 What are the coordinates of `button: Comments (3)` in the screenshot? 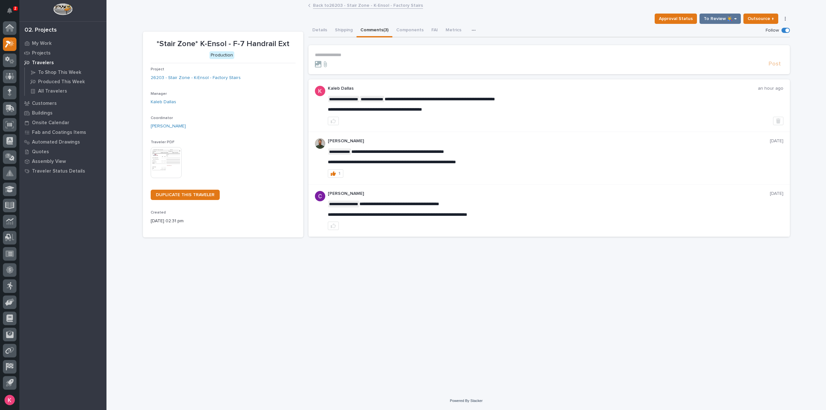 It's located at (374, 31).